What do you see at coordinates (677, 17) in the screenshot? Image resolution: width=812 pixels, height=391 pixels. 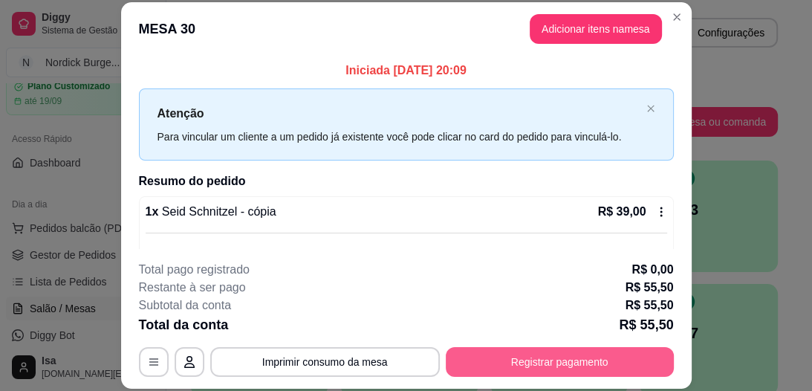 I see `button: Close` at bounding box center [677, 17].